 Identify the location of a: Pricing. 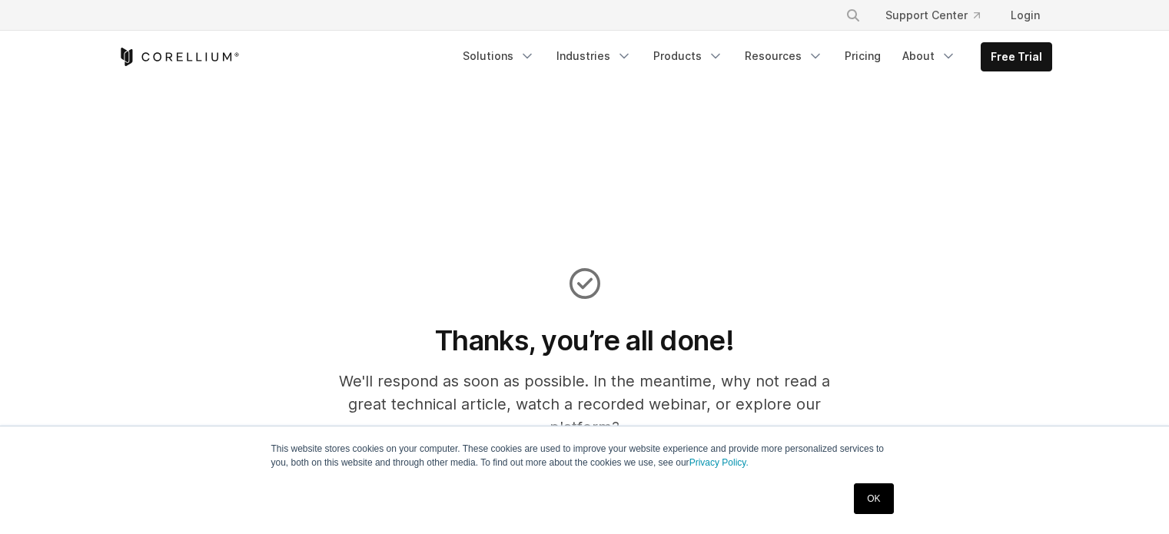
(862, 56).